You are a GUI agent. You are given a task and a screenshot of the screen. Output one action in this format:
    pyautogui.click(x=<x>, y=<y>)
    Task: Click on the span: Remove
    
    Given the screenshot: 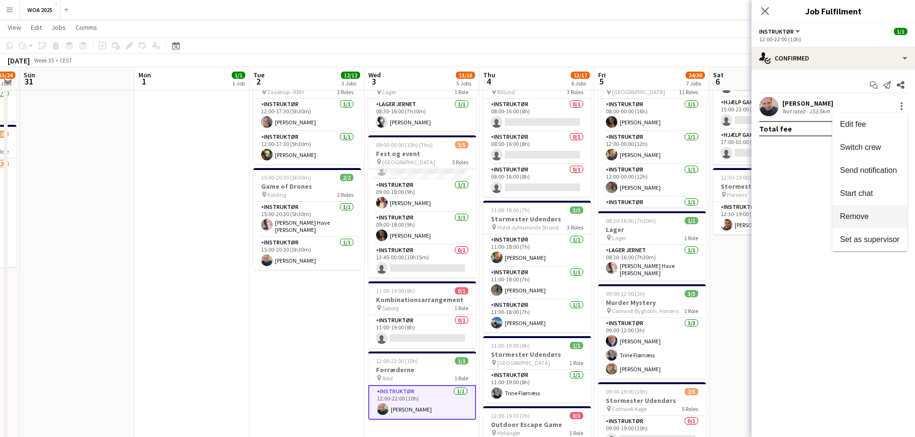 What is the action you would take?
    pyautogui.click(x=854, y=216)
    